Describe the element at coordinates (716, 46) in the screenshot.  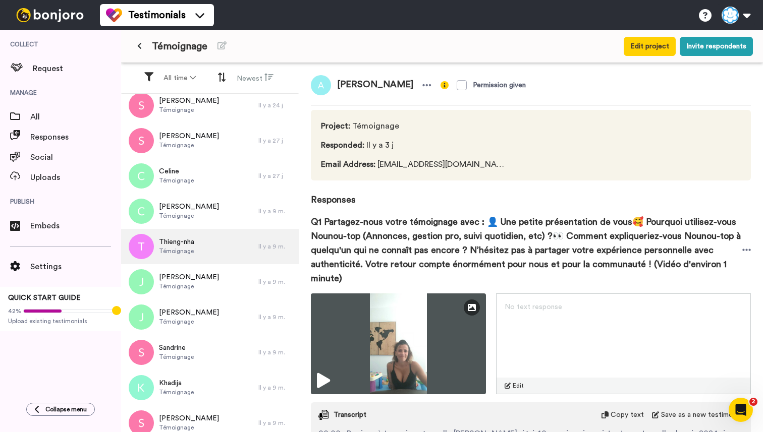
I see `button: Invite respondents` at that location.